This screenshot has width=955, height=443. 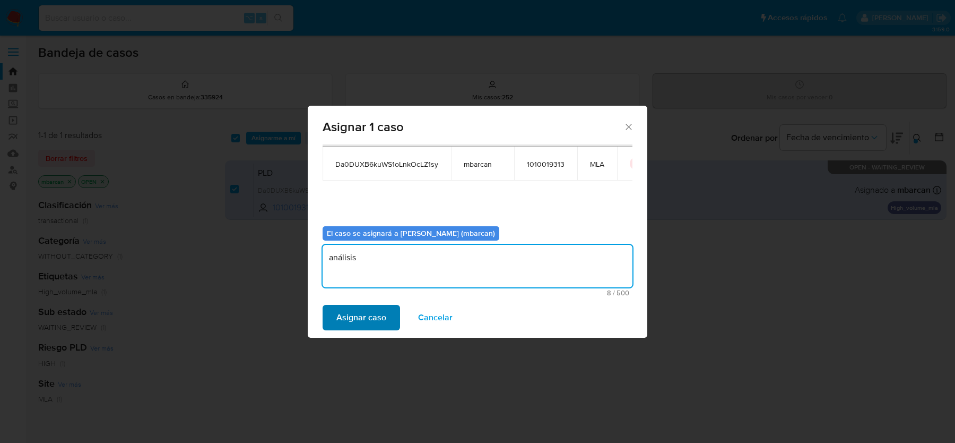 I want to click on span: mbarcan, so click(x=482, y=164).